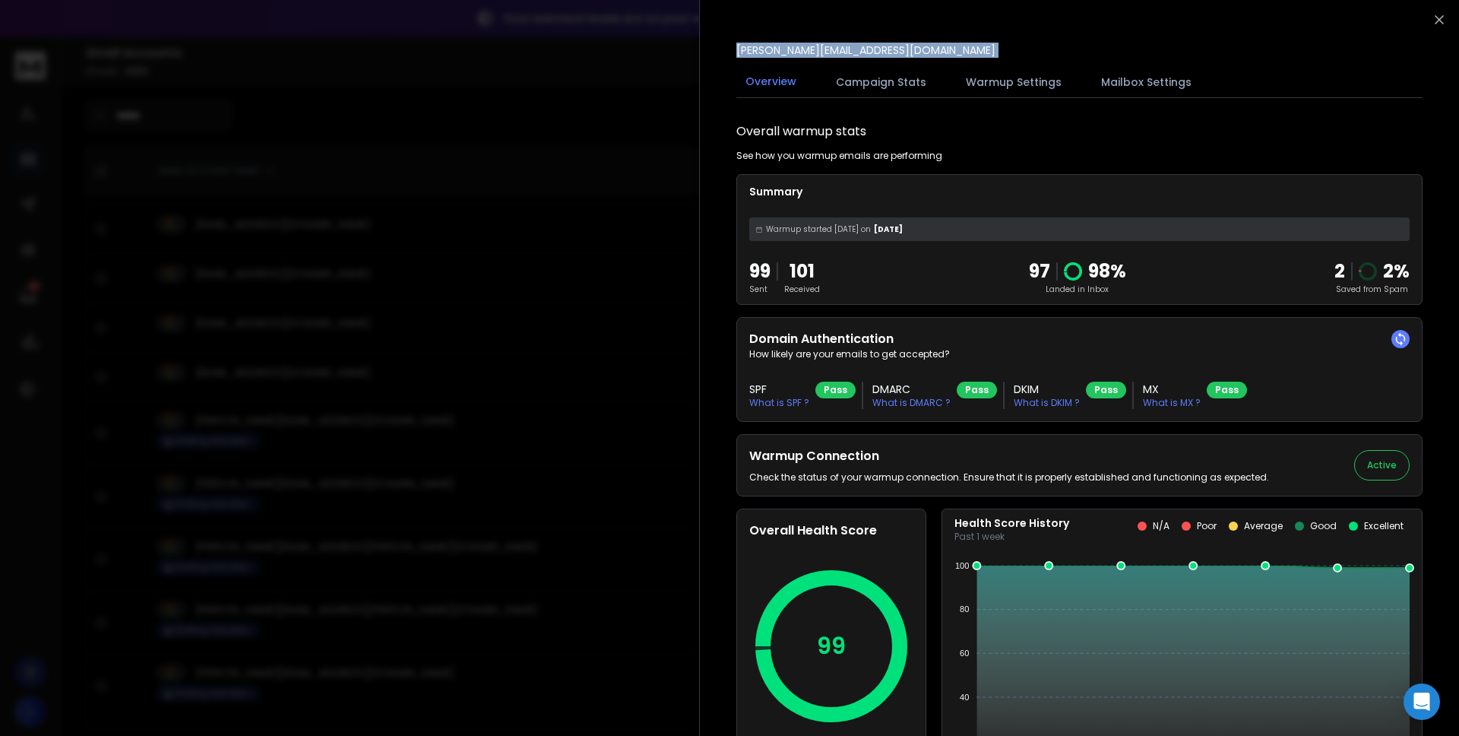  Describe the element at coordinates (965, 609) in the screenshot. I see `tspan: 80` at that location.